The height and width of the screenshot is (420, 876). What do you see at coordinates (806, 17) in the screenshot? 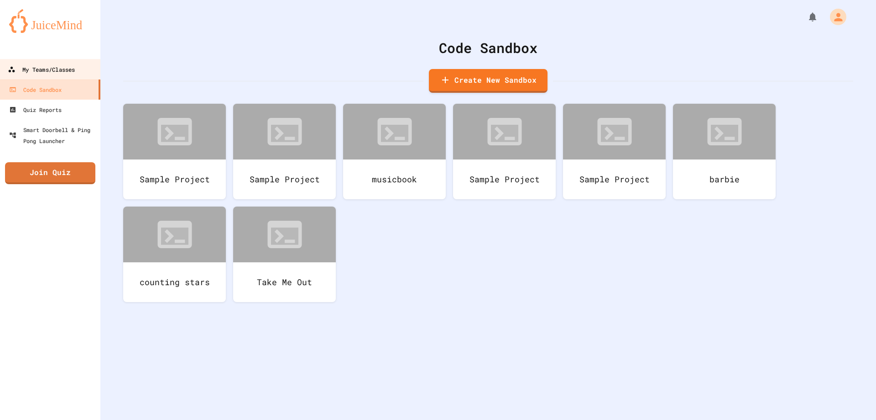
I see `div: My Notifications` at bounding box center [806, 17].